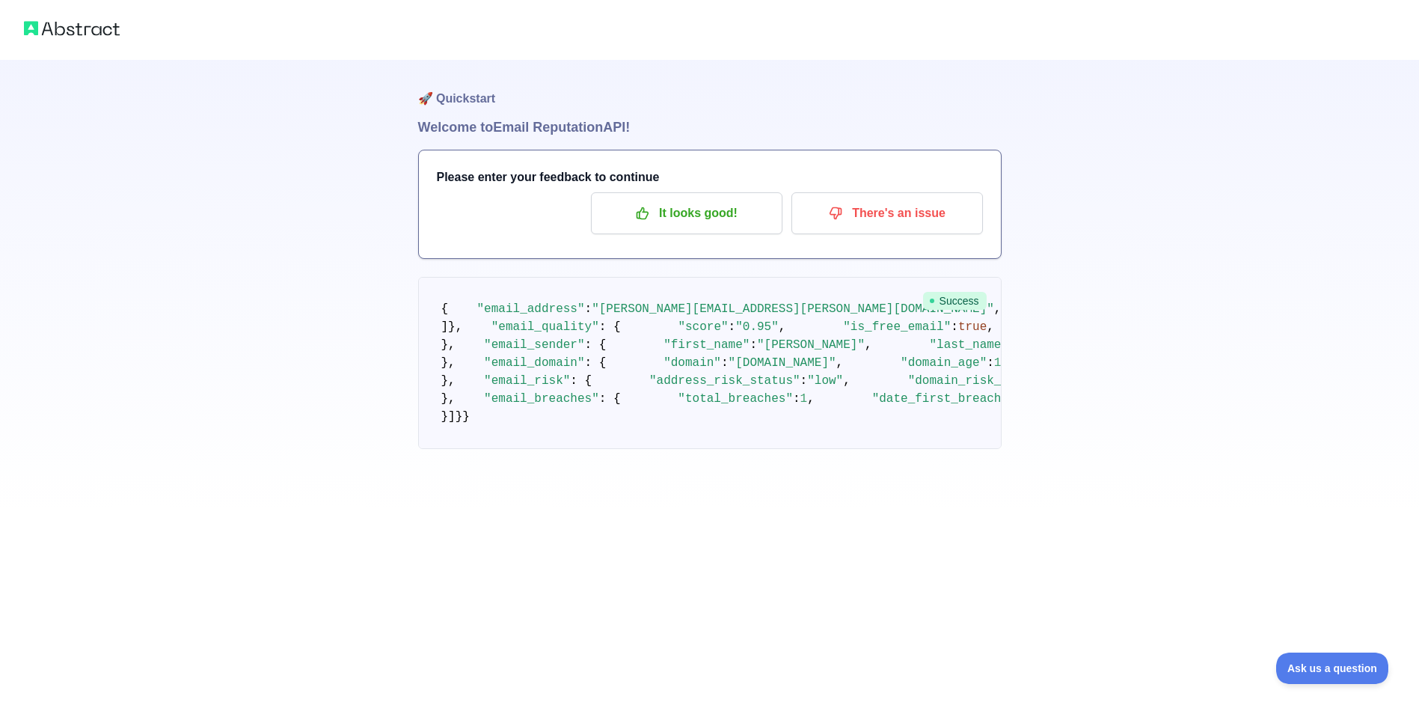 Image resolution: width=1419 pixels, height=714 pixels. What do you see at coordinates (72, 28) in the screenshot?
I see `img: Abstract logo` at bounding box center [72, 28].